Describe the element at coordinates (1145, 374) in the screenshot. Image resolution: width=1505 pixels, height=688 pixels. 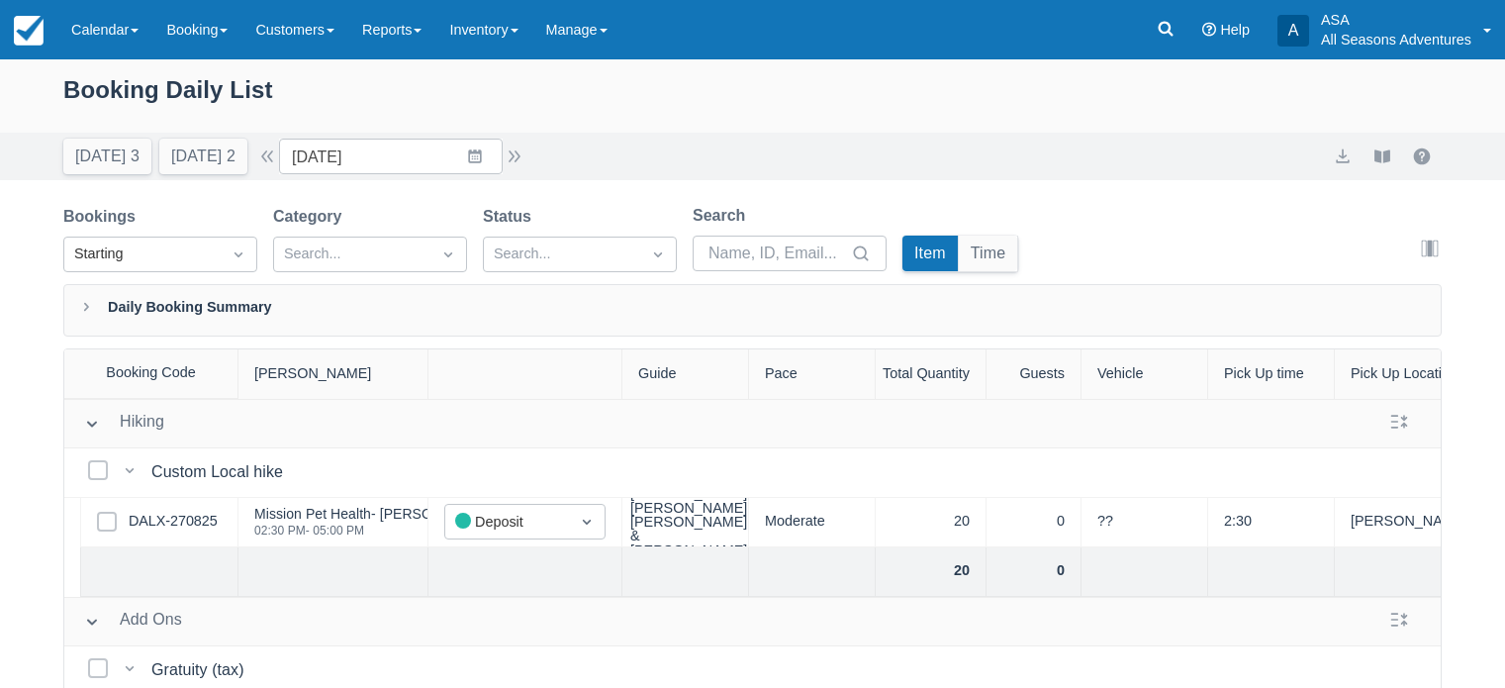
I see `div: Vehicle` at that location.